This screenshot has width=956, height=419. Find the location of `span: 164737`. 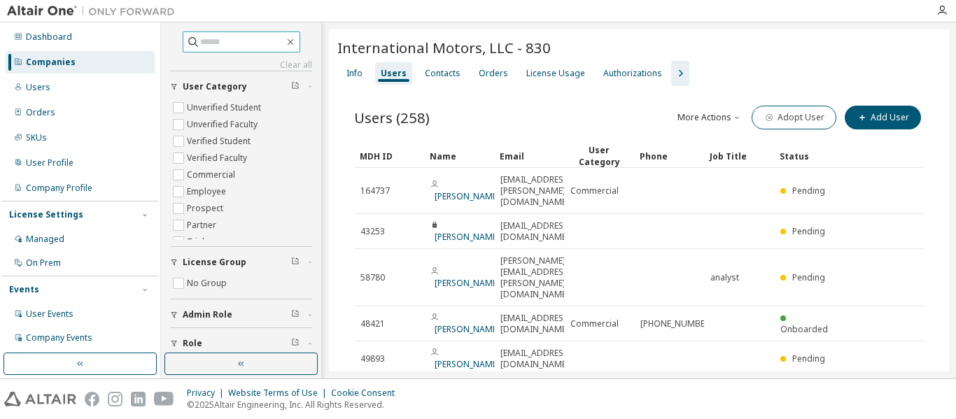

span: 164737 is located at coordinates (375, 191).